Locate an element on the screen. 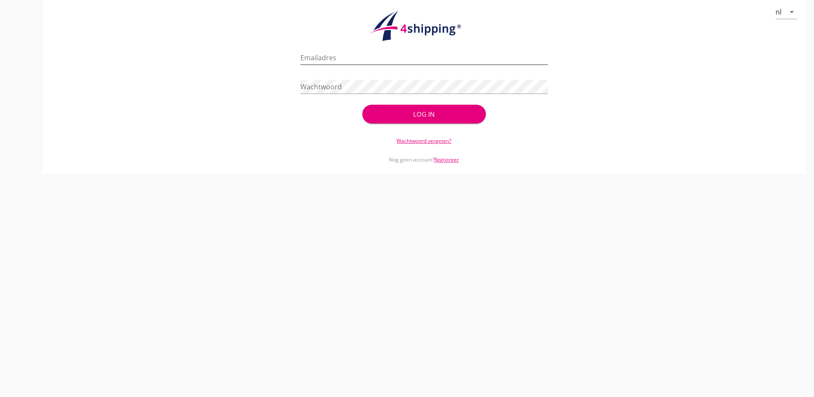 The width and height of the screenshot is (814, 397). img: logo.1f945f1d.svg is located at coordinates (425, 26).